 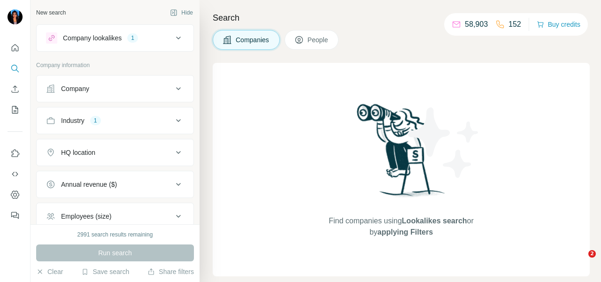 I want to click on button: Hide, so click(x=181, y=13).